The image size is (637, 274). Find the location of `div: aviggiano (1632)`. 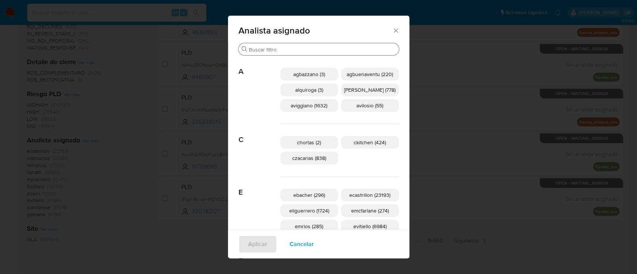

div: aviggiano (1632) is located at coordinates (309, 106).